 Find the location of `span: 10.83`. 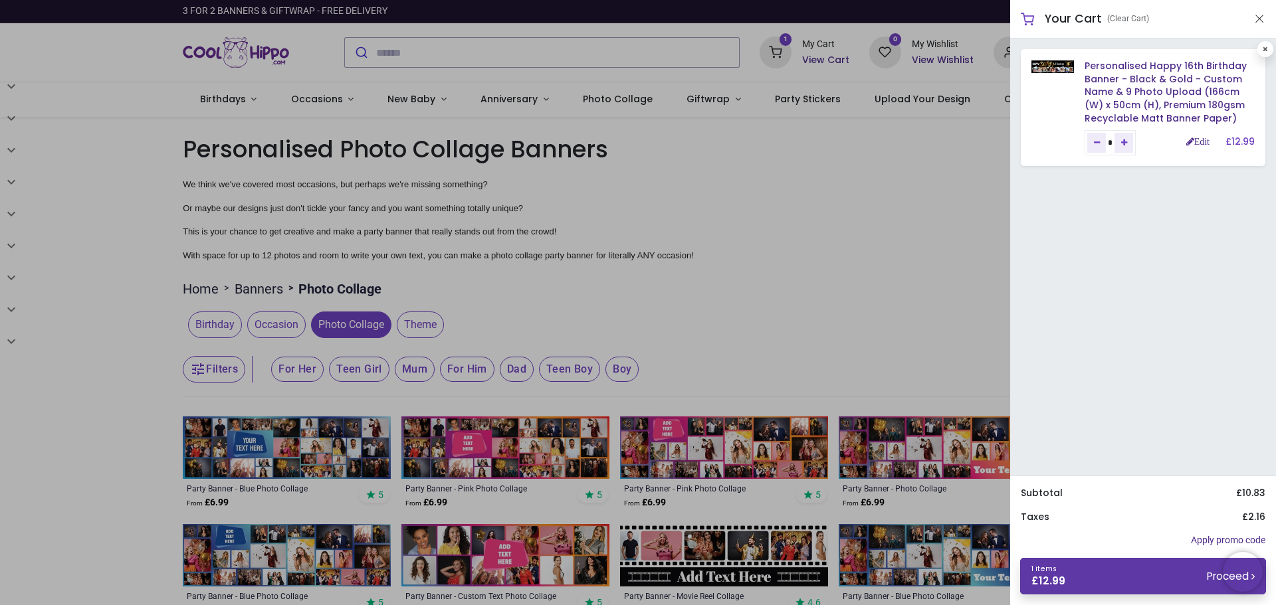

span: 10.83 is located at coordinates (1253, 493).